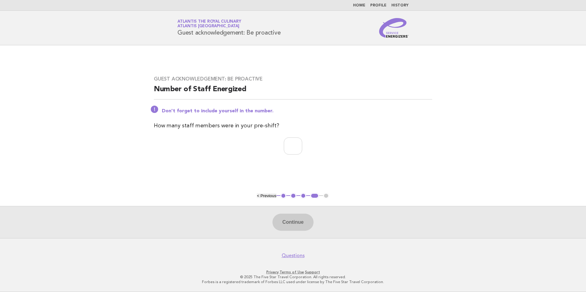 Image resolution: width=586 pixels, height=292 pixels. I want to click on a: Support, so click(312, 272).